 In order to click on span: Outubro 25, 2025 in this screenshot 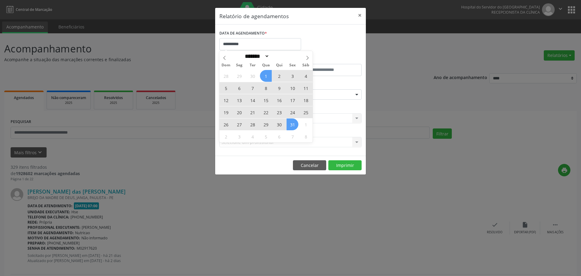, I will do `click(306, 112)`.